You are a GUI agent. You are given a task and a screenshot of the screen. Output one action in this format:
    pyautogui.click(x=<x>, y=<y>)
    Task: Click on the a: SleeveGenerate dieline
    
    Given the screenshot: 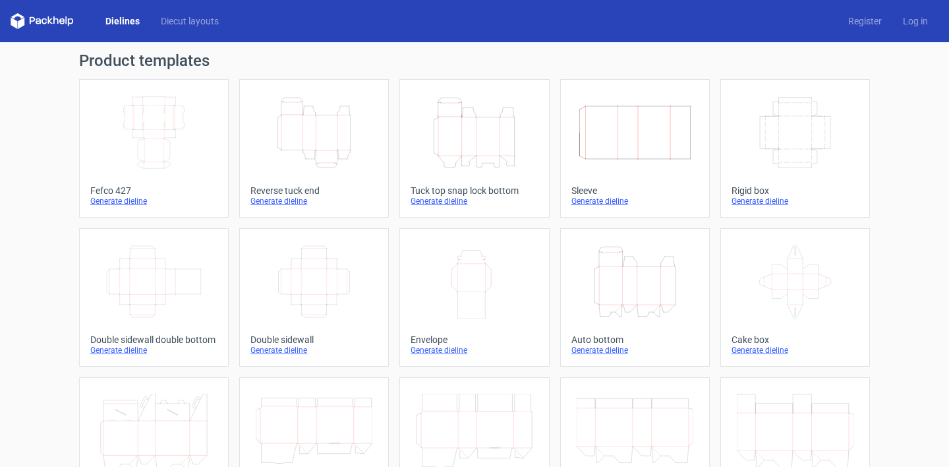 What is the action you would take?
    pyautogui.click(x=635, y=148)
    